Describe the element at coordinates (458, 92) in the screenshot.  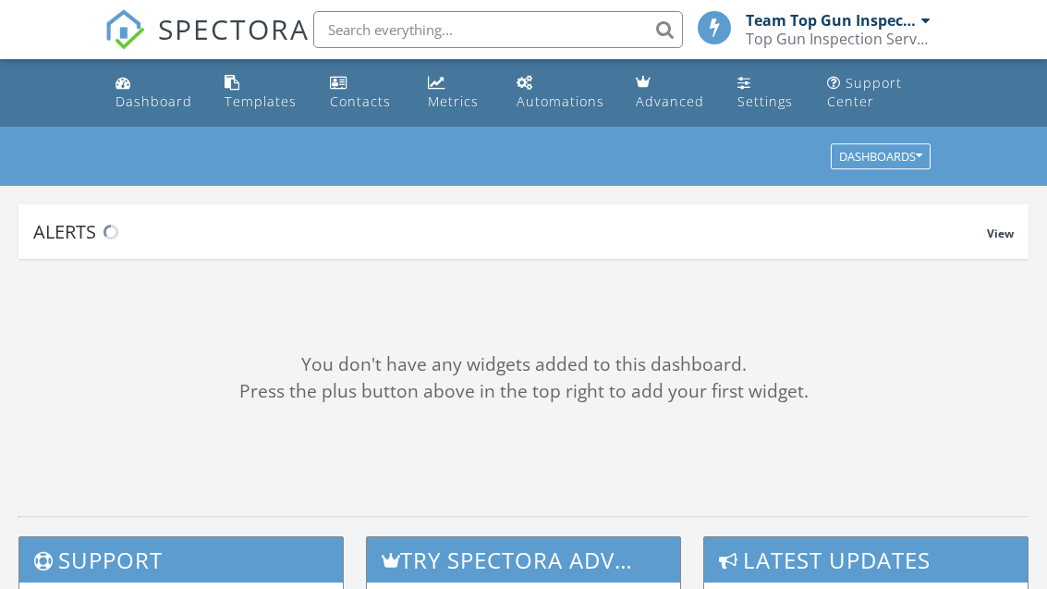
I see `a: Metrics` at that location.